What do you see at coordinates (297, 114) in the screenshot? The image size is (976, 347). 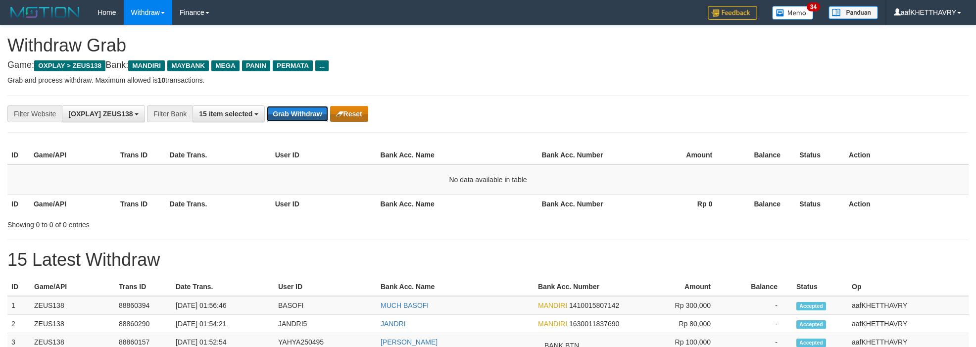 I see `button: Grab Withdraw` at bounding box center [297, 114].